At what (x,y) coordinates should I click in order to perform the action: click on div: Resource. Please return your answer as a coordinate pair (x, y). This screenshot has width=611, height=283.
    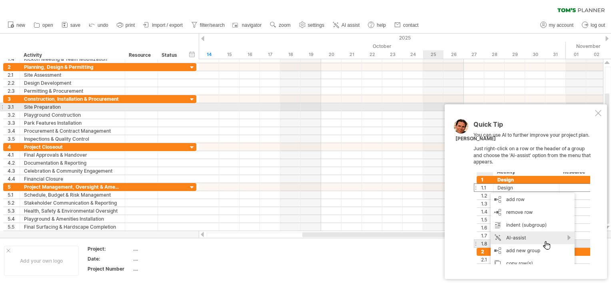
    Looking at the image, I should click on (141, 55).